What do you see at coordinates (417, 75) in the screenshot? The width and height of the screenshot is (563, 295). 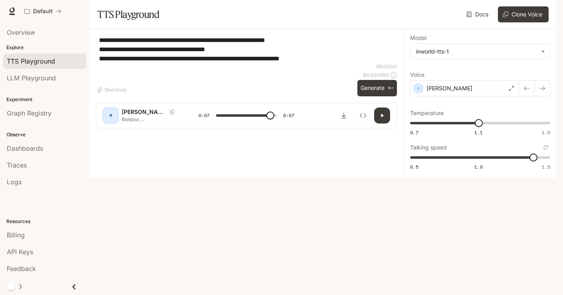 I see `p: Voice` at bounding box center [417, 75].